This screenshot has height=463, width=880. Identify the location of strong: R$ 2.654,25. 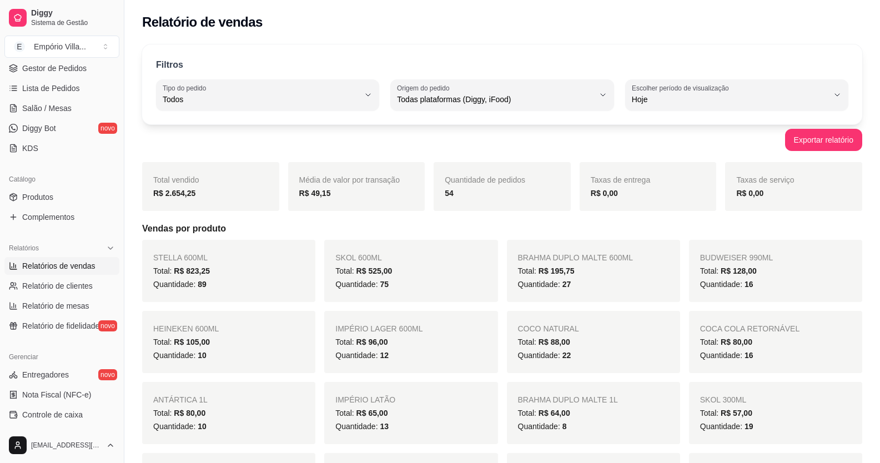
(174, 193).